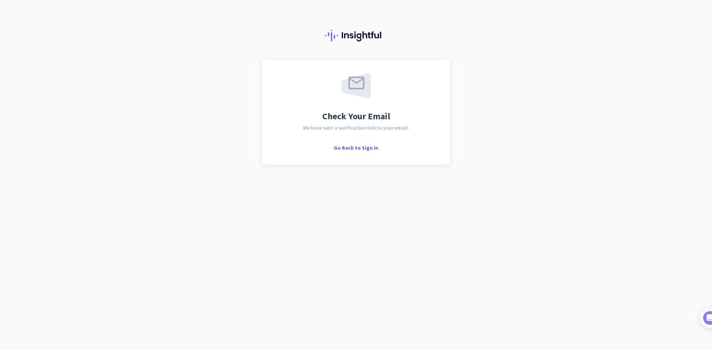 Image resolution: width=712 pixels, height=350 pixels. What do you see at coordinates (356, 148) in the screenshot?
I see `span: Go Back to Sign In` at bounding box center [356, 148].